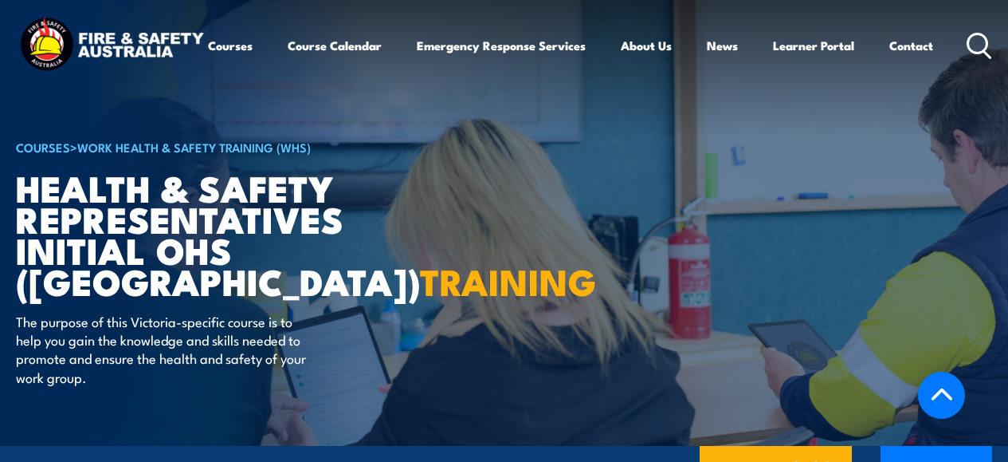  Describe the element at coordinates (194, 147) in the screenshot. I see `a: Work Health & Safety Training (WHS)` at that location.